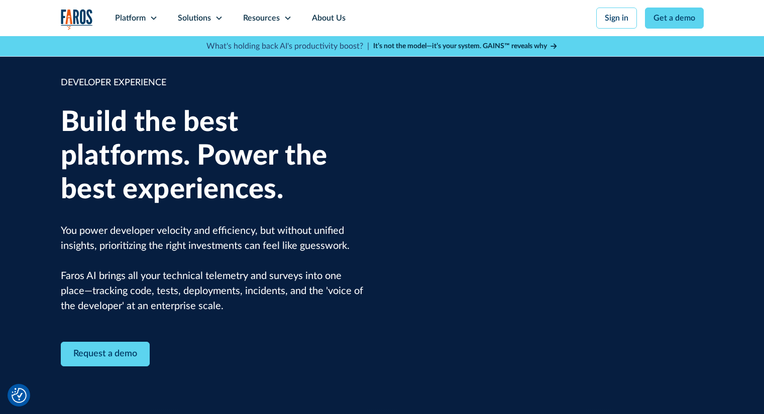  Describe the element at coordinates (460, 46) in the screenshot. I see `strong: It’s not the model—it’s your system. GAINS™ reveals why` at that location.